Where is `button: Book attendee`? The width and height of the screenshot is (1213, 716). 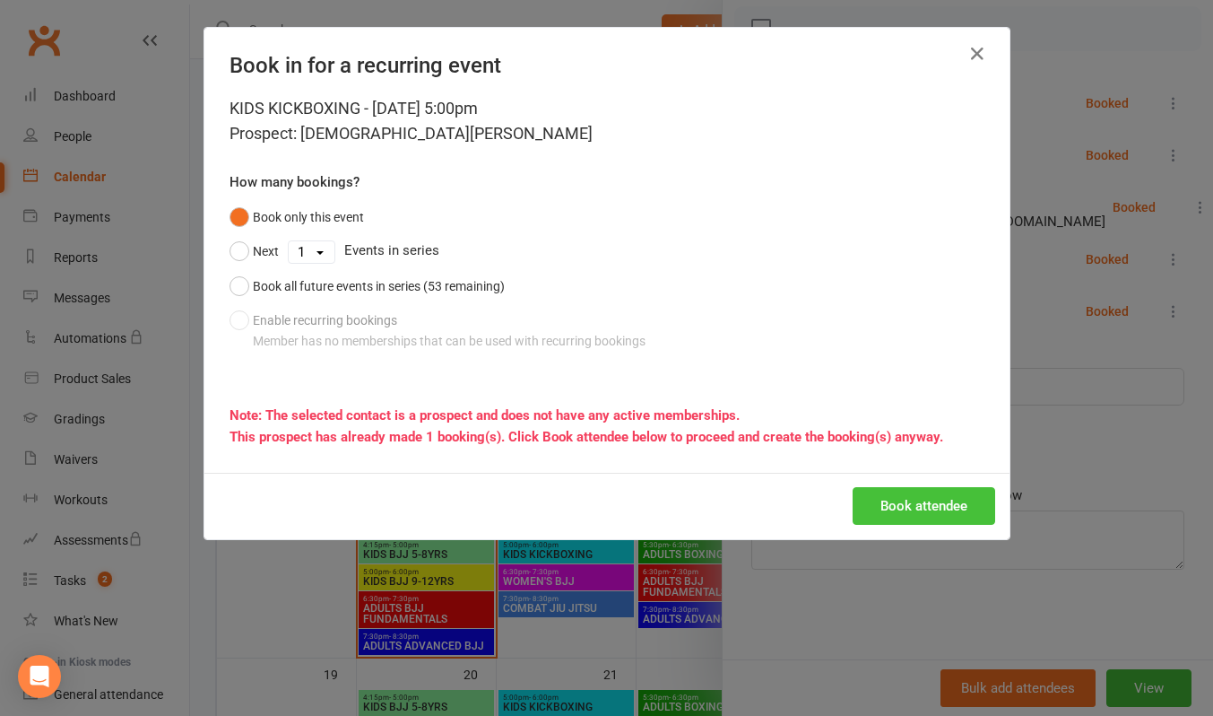
button: Book attendee is located at coordinates (924, 506).